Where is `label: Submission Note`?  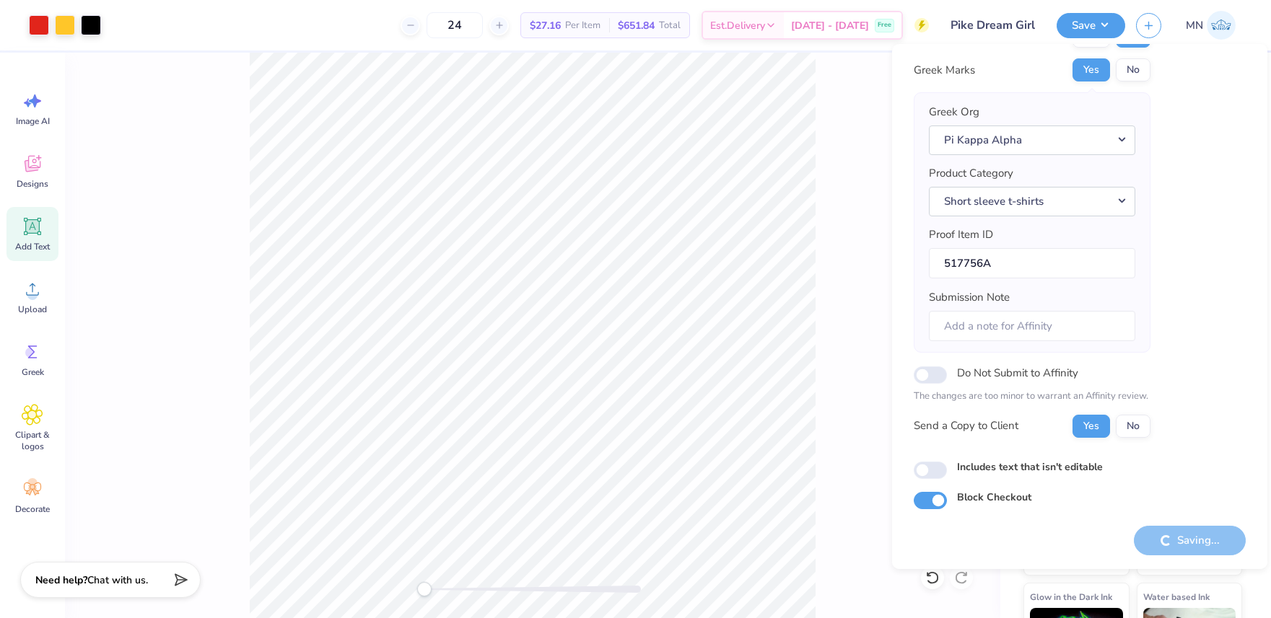
label: Submission Note is located at coordinates (969, 297).